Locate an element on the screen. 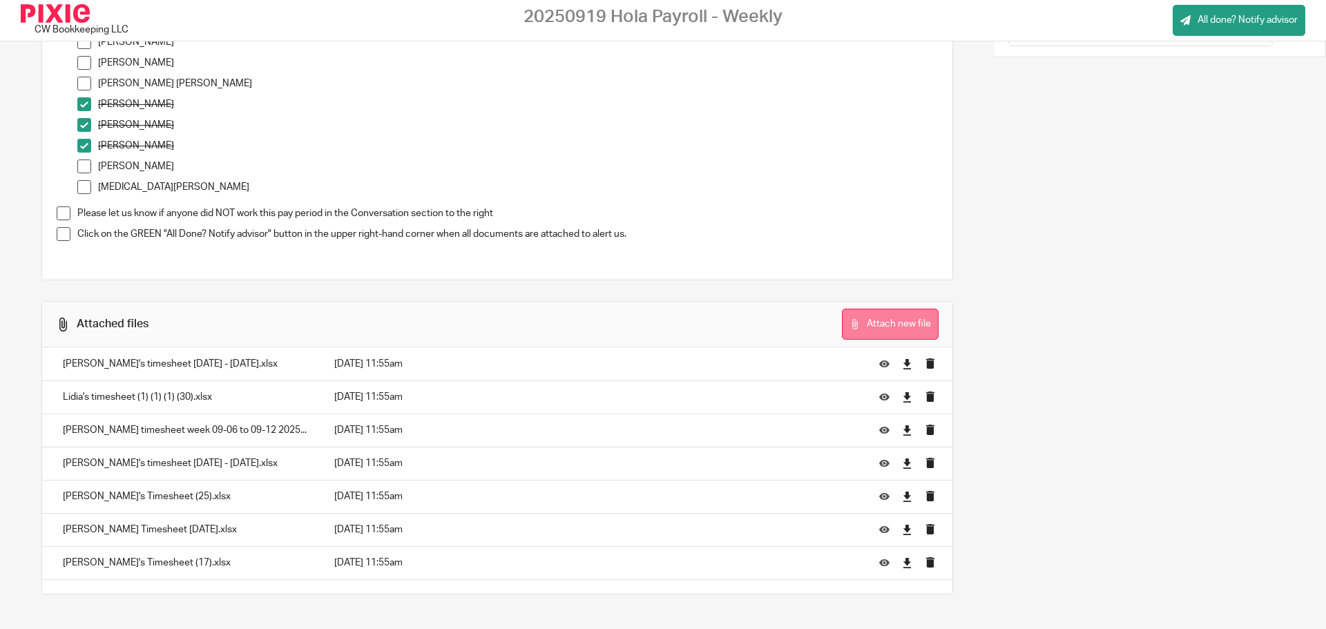  p: Click on the GREEN "All Done? Notify advisor" button in the upper right-hand corner when all docu... is located at coordinates (508, 234).